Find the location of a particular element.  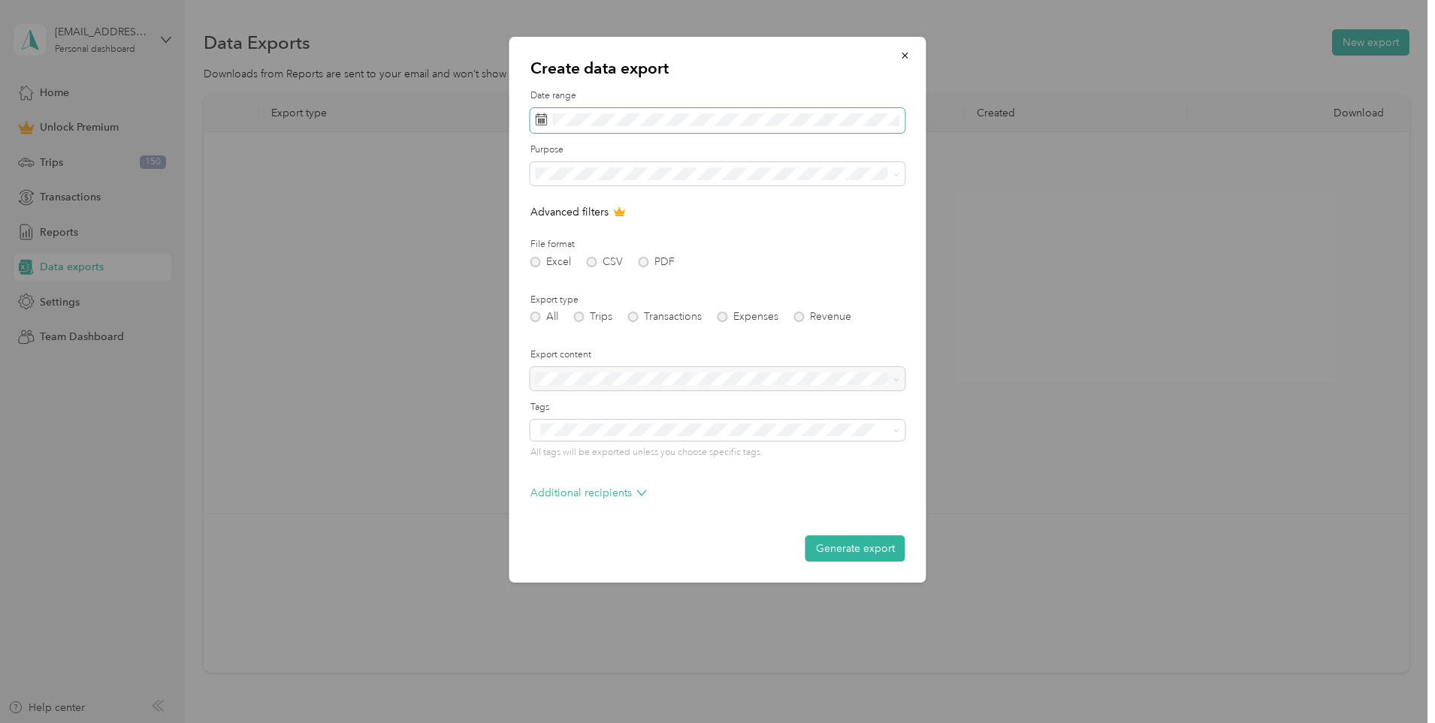

p: All tags will be exported unless you choose specific tags. is located at coordinates (717, 453).